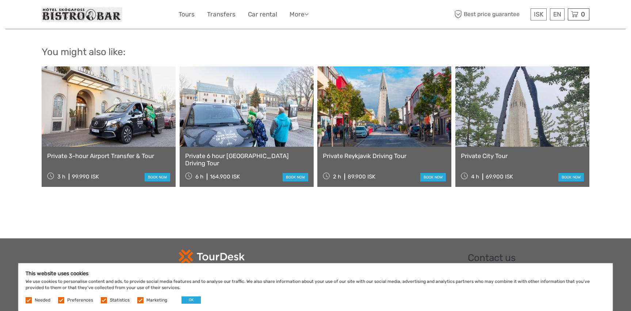  Describe the element at coordinates (80, 300) in the screenshot. I see `label: Preferences` at that location.